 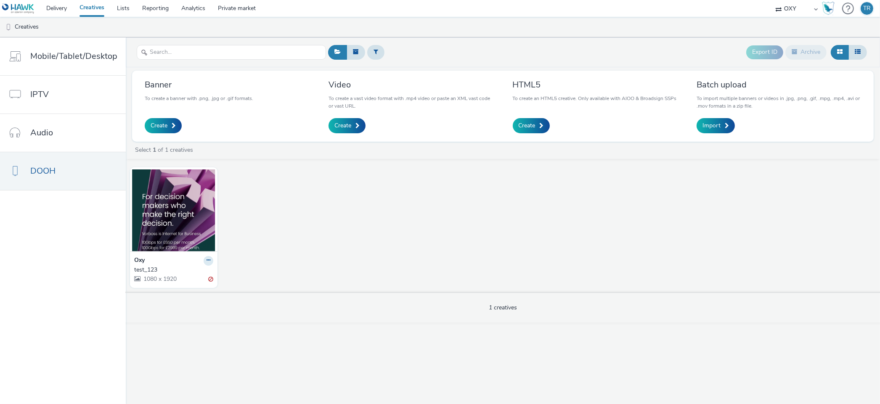 What do you see at coordinates (18, 8) in the screenshot?
I see `img: undefined Logo` at bounding box center [18, 8].